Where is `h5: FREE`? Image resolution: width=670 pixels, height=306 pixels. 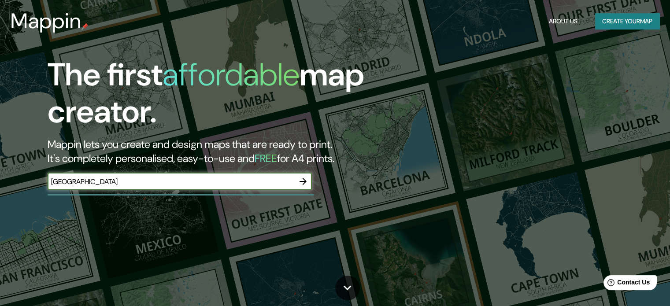
h5: FREE is located at coordinates (266, 158).